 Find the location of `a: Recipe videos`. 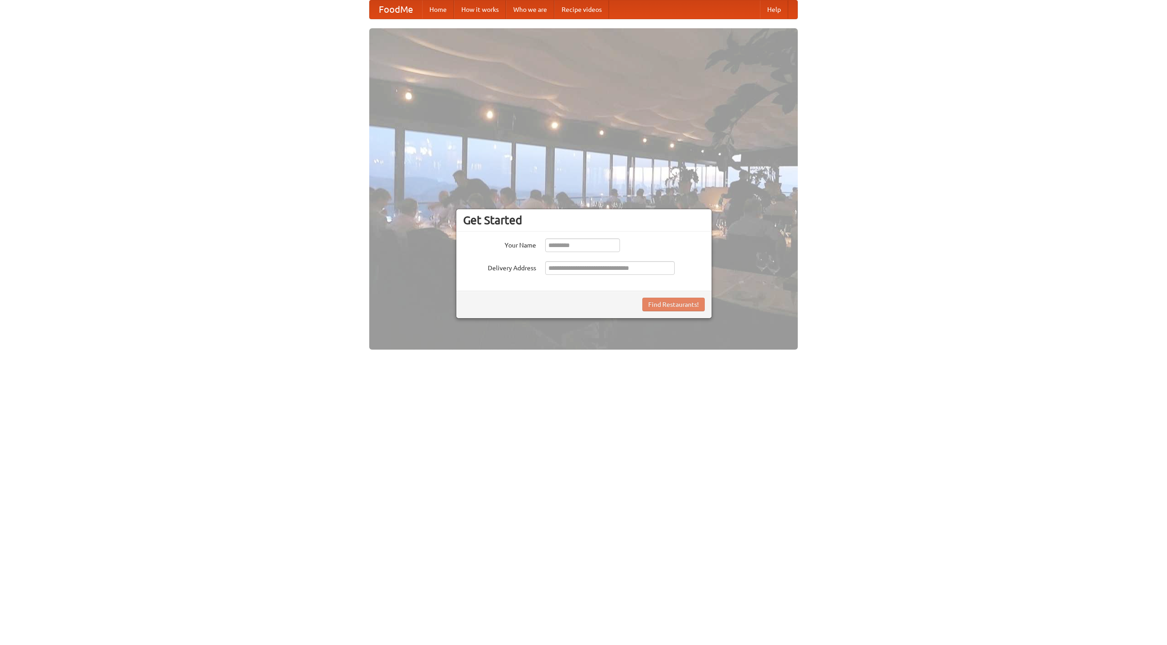

a: Recipe videos is located at coordinates (582, 10).